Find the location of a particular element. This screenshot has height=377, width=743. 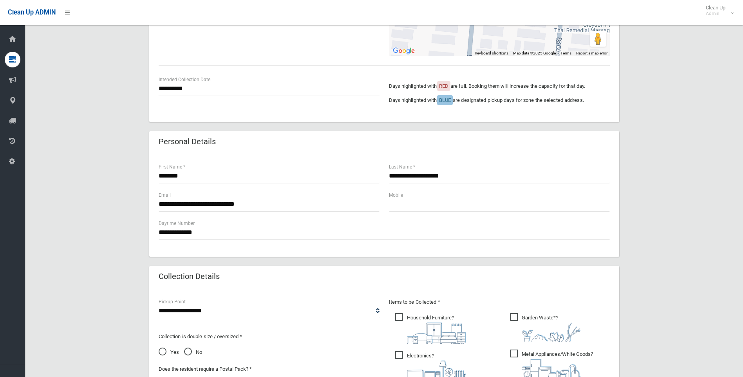

span: Yes is located at coordinates (169, 352).